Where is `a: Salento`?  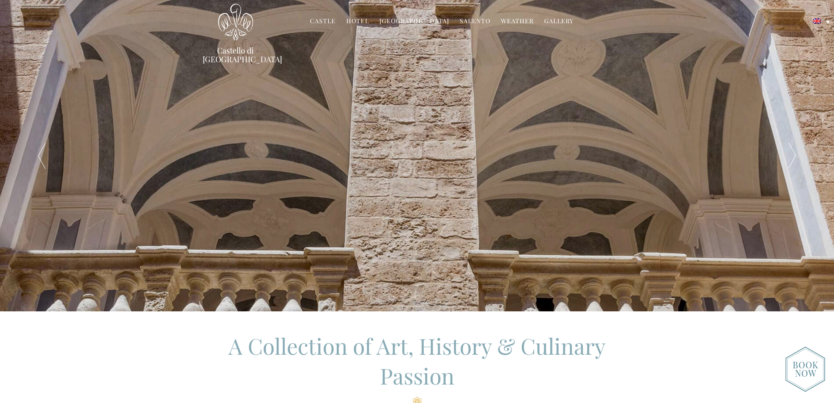
a: Salento is located at coordinates (475, 21).